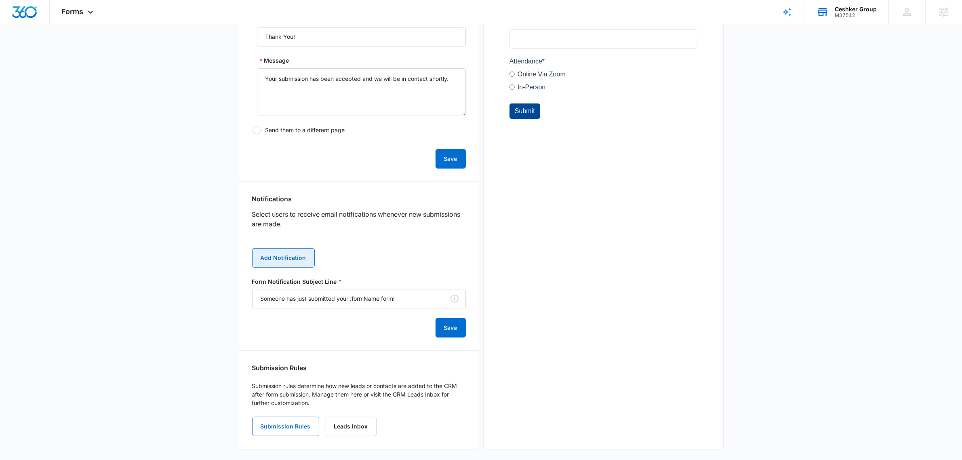 This screenshot has width=962, height=460. I want to click on label: Message, so click(274, 61).